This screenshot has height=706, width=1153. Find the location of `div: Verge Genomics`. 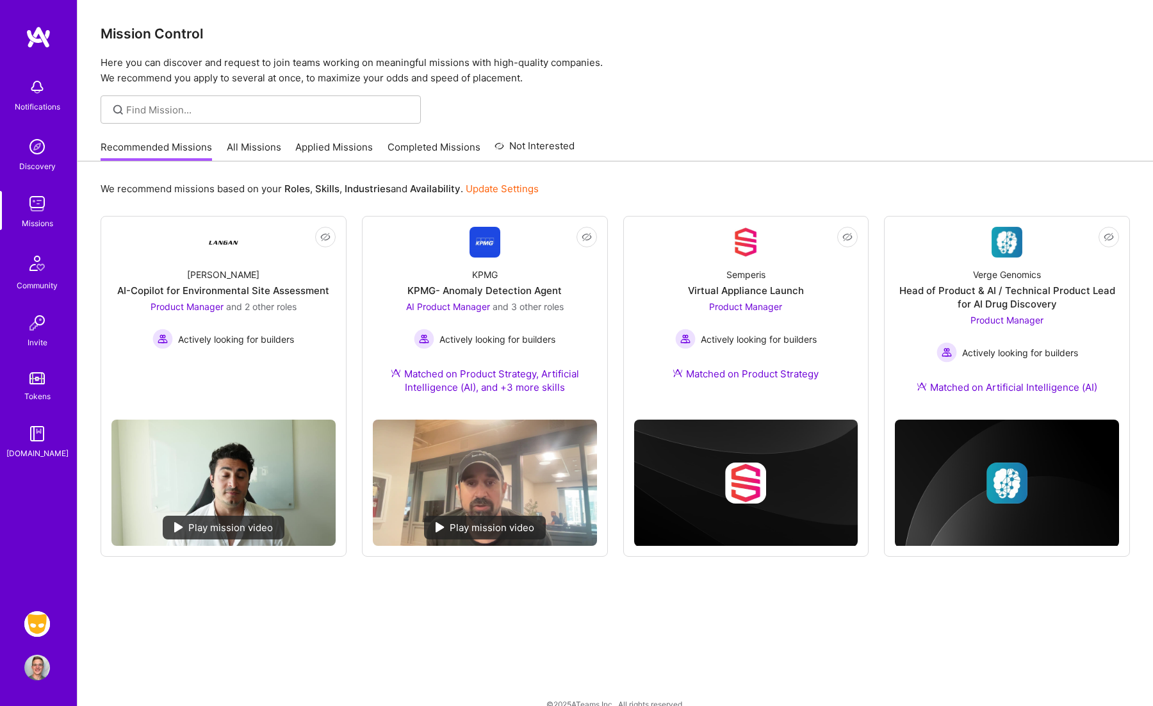

div: Verge Genomics is located at coordinates (1007, 274).